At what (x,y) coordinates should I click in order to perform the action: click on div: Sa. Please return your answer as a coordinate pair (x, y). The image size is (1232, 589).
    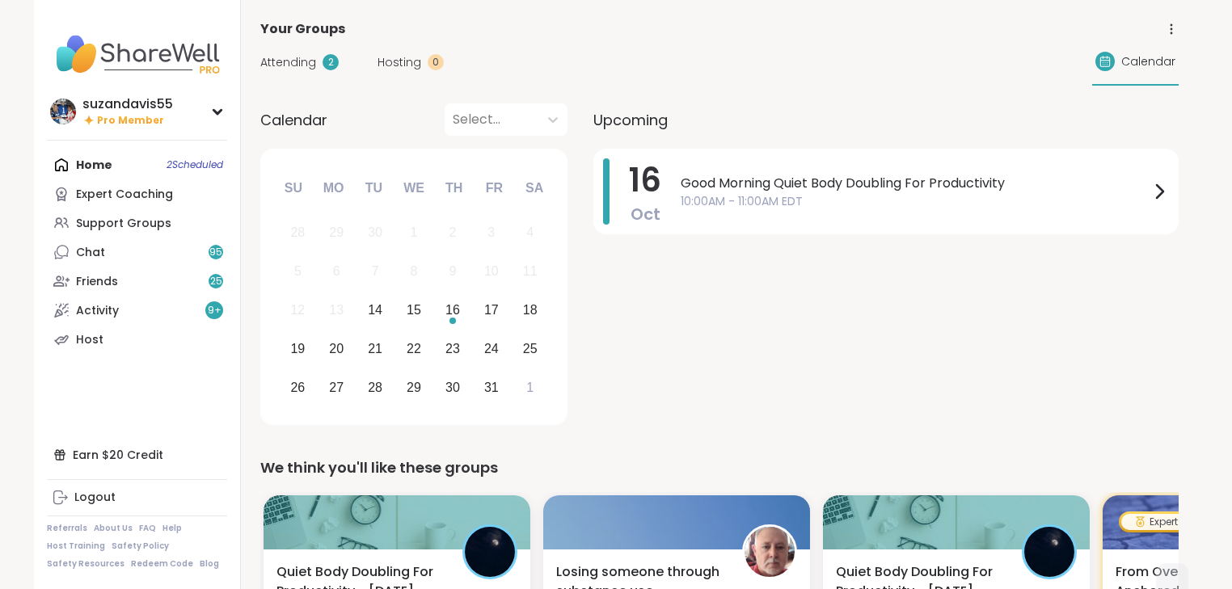
    Looking at the image, I should click on (534, 188).